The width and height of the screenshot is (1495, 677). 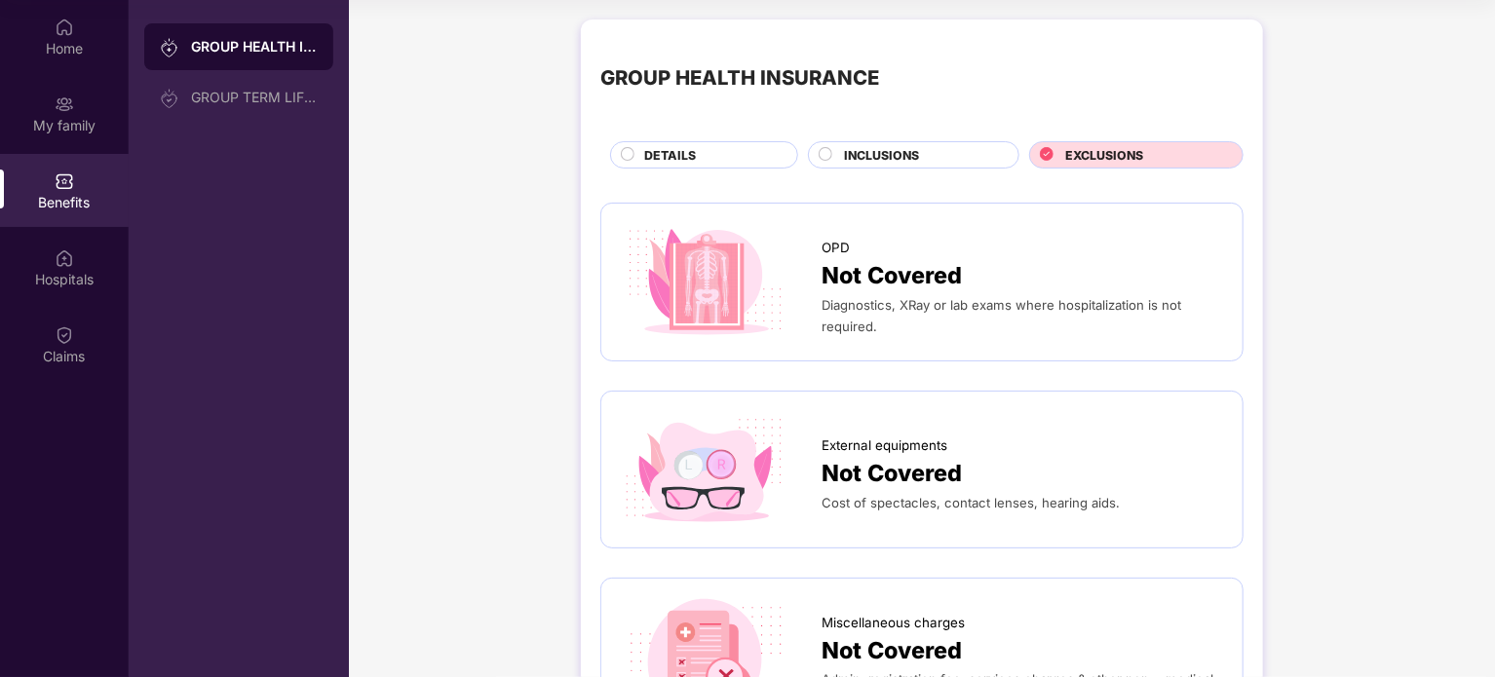 I want to click on img: svg+xml;base64,PHN2ZyBpZD0iQ2xhaW0iIHhtbG5zPSJodHRwOi8vd3d3LnczLm9yZy8yMDAwL3N2ZyIgd2lkdGg9IjIwIi..., so click(x=64, y=335).